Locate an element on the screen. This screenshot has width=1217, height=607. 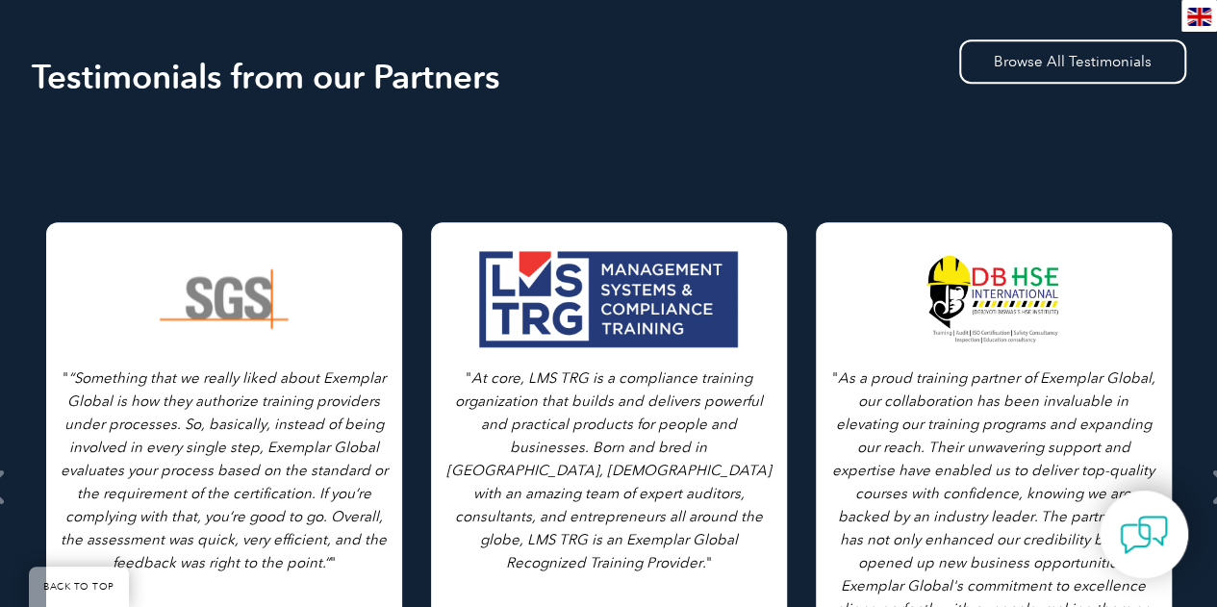
i: At core, LMS TRG is a compliance training organization that builds and delivers powerful and prac... is located at coordinates (609, 471).